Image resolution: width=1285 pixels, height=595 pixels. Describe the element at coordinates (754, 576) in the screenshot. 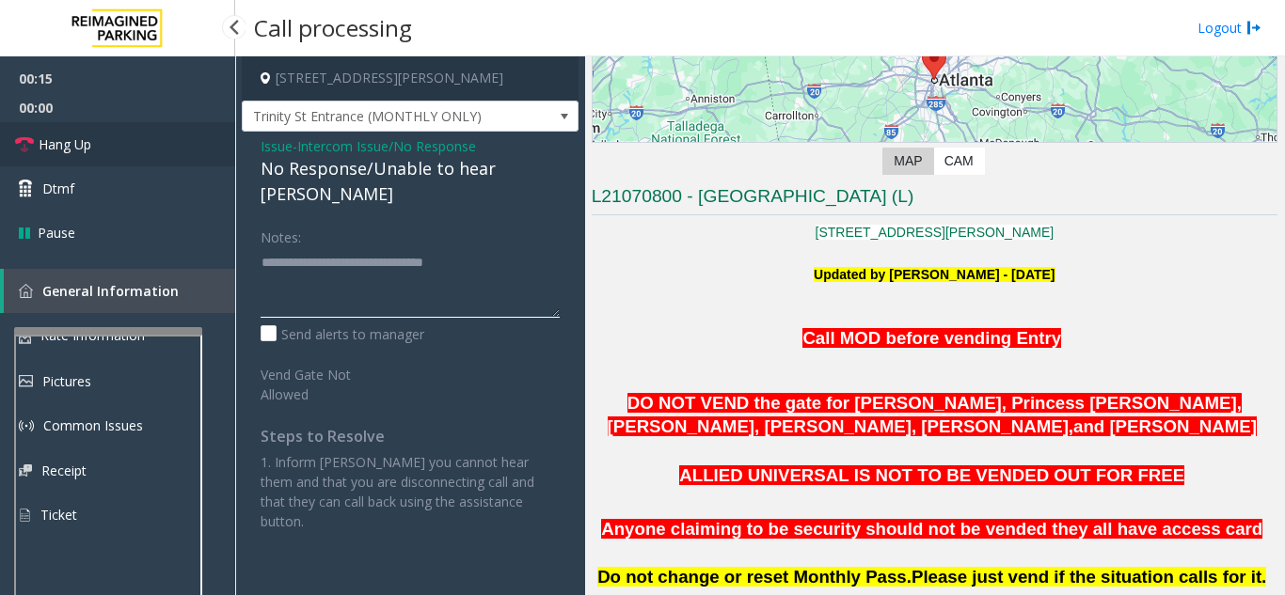

I see `span: Do not change or reset Monthly Pass.` at that location.